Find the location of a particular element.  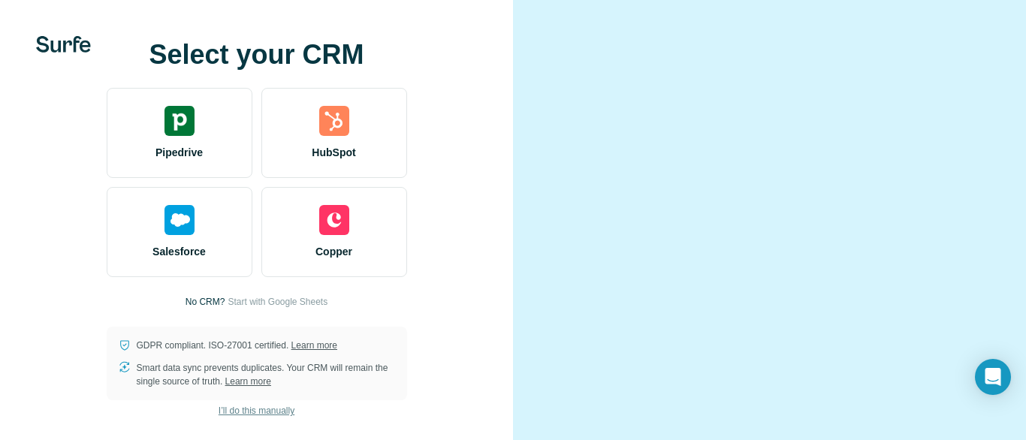

span: Pipedrive is located at coordinates (179, 152).